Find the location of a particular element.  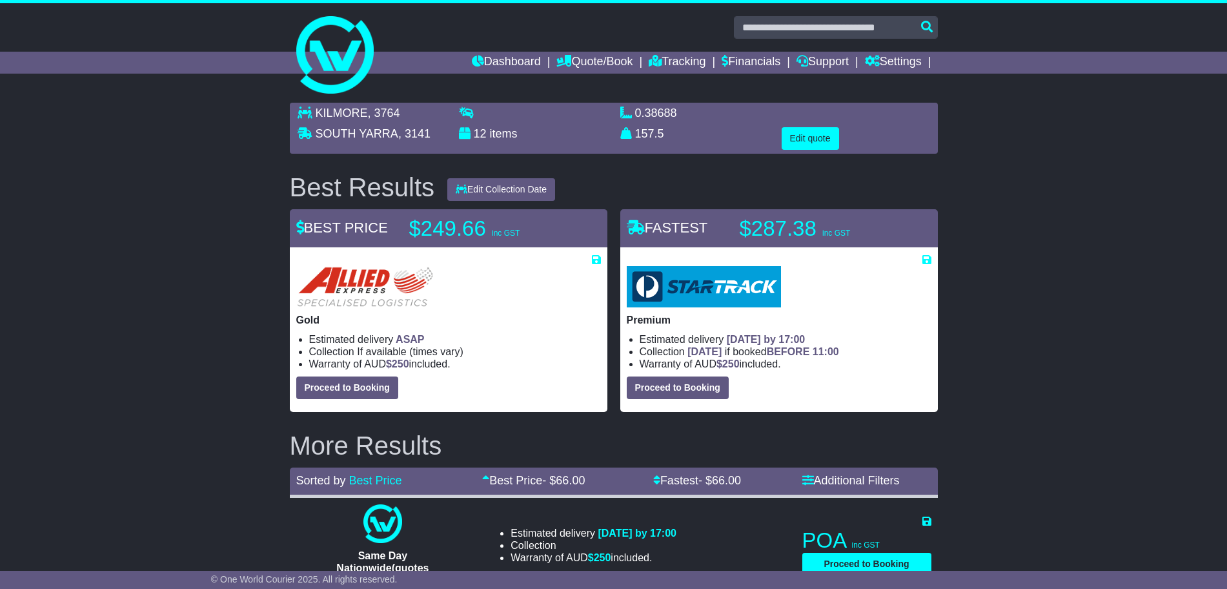

div: Best Results is located at coordinates (362, 187).